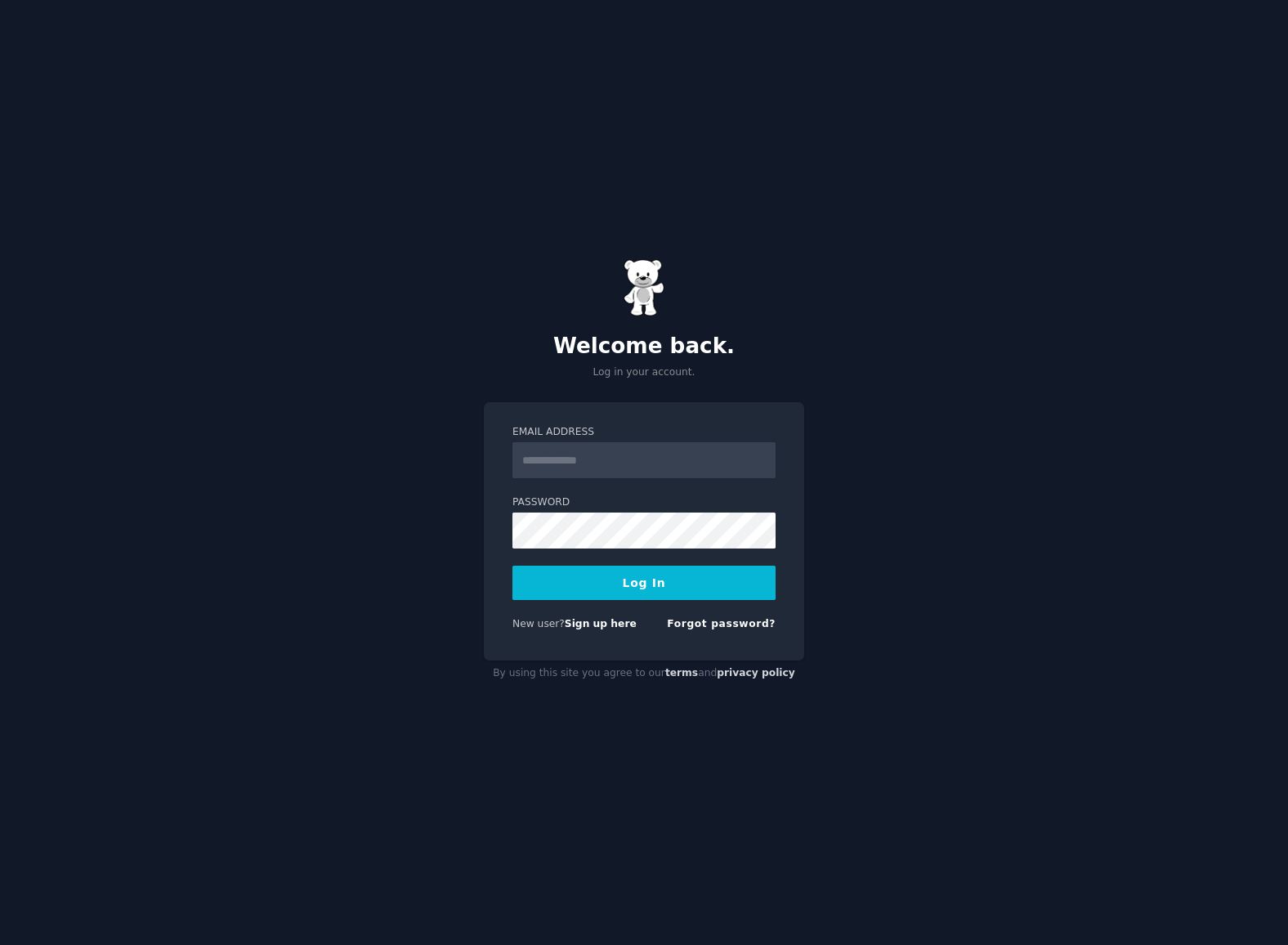 The image size is (1288, 945). I want to click on h2: Welcome back., so click(644, 347).